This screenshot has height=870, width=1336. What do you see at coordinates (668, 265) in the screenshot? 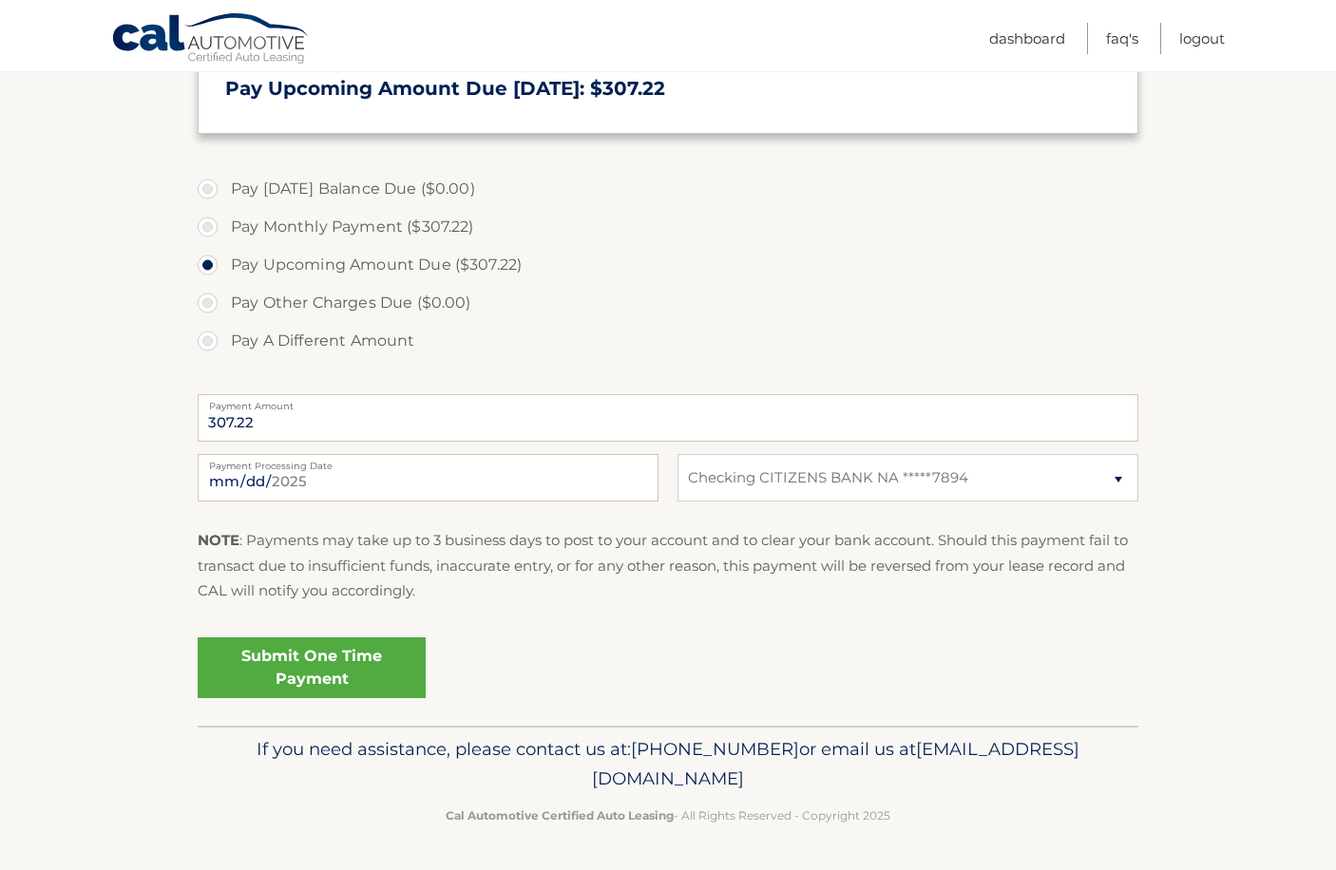
I see `label: Pay Upcoming Amount Due ($307.22)` at bounding box center [668, 265].